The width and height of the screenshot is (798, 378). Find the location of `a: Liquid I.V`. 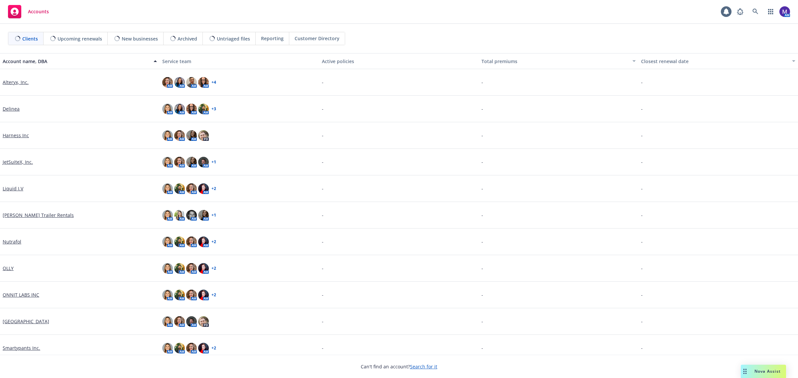

a: Liquid I.V is located at coordinates (13, 189).